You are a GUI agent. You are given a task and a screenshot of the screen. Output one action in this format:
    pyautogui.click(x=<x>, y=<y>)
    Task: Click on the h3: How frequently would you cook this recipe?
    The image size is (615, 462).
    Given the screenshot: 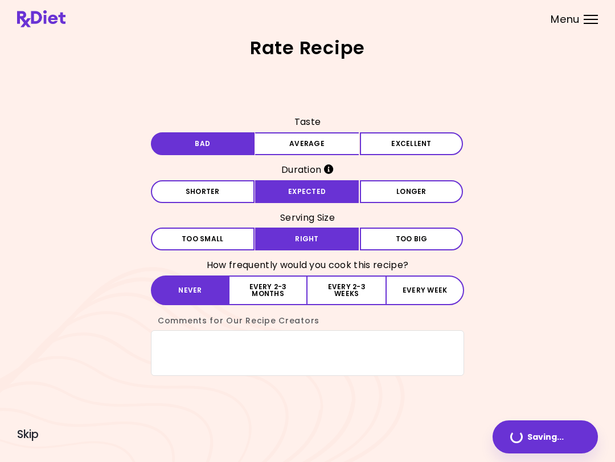 What is the action you would take?
    pyautogui.click(x=308, y=265)
    